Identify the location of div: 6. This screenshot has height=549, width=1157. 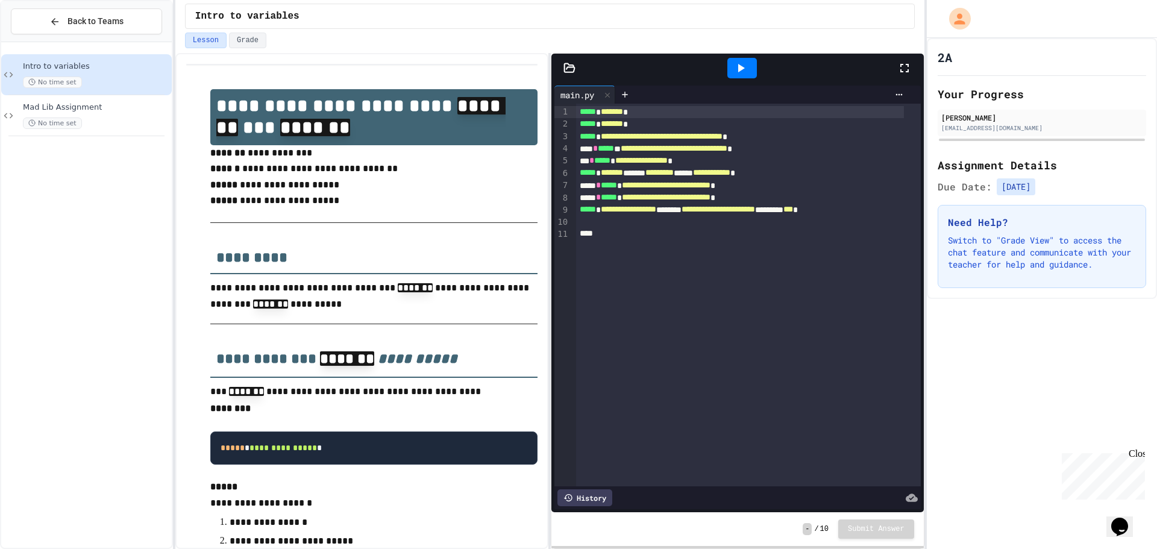
(562, 174).